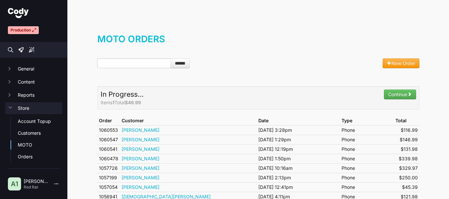 The height and width of the screenshot is (199, 449). What do you see at coordinates (108, 149) in the screenshot?
I see `td: 1060541` at bounding box center [108, 149].